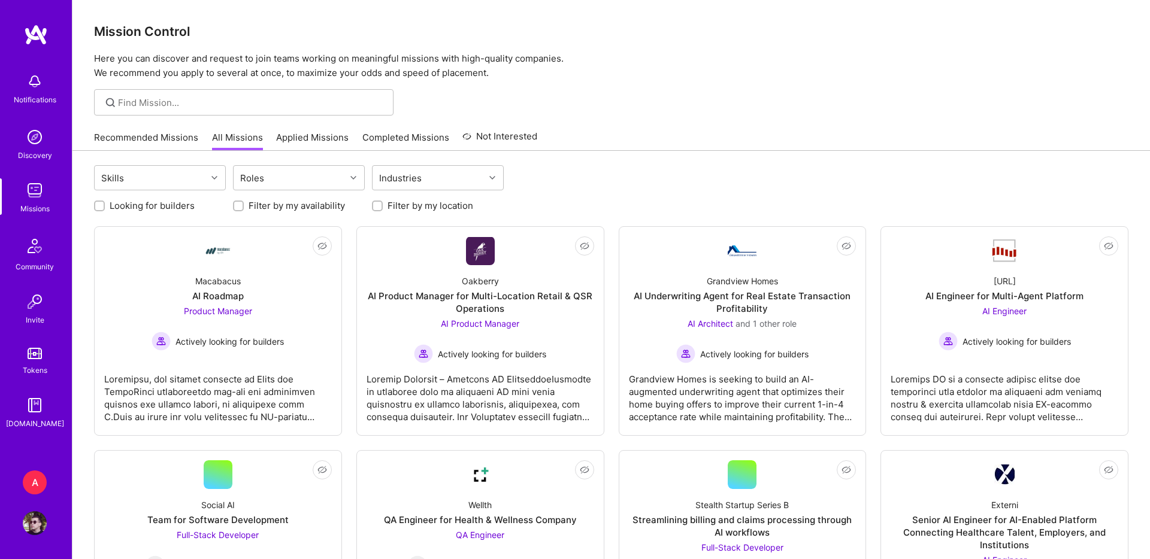 This screenshot has height=559, width=1150. I want to click on div: Team for Software Development, so click(218, 520).